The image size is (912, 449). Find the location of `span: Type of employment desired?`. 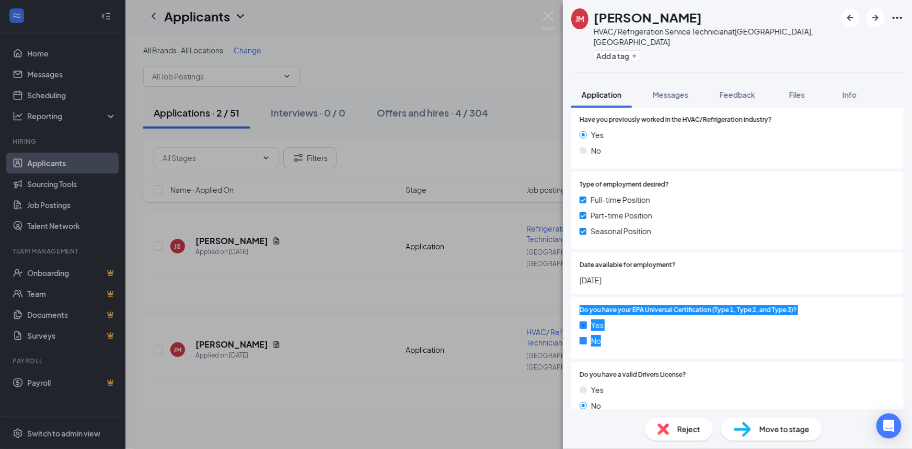

span: Type of employment desired? is located at coordinates (624, 184).